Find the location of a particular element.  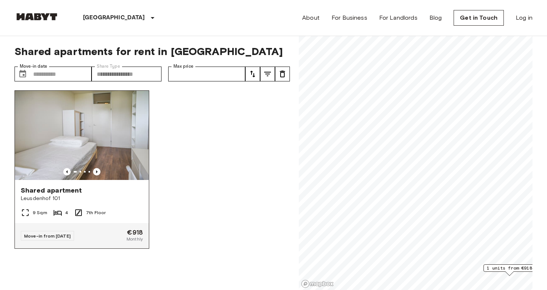

a: Mapbox logo is located at coordinates (317, 284).